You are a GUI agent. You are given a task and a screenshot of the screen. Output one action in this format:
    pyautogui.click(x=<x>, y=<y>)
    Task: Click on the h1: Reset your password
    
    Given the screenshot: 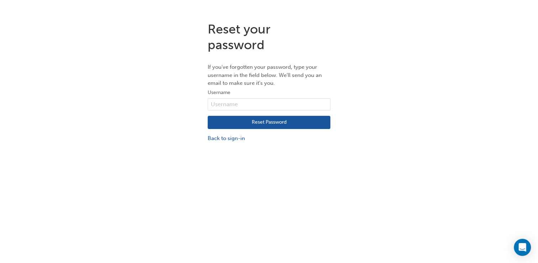 What is the action you would take?
    pyautogui.click(x=269, y=37)
    